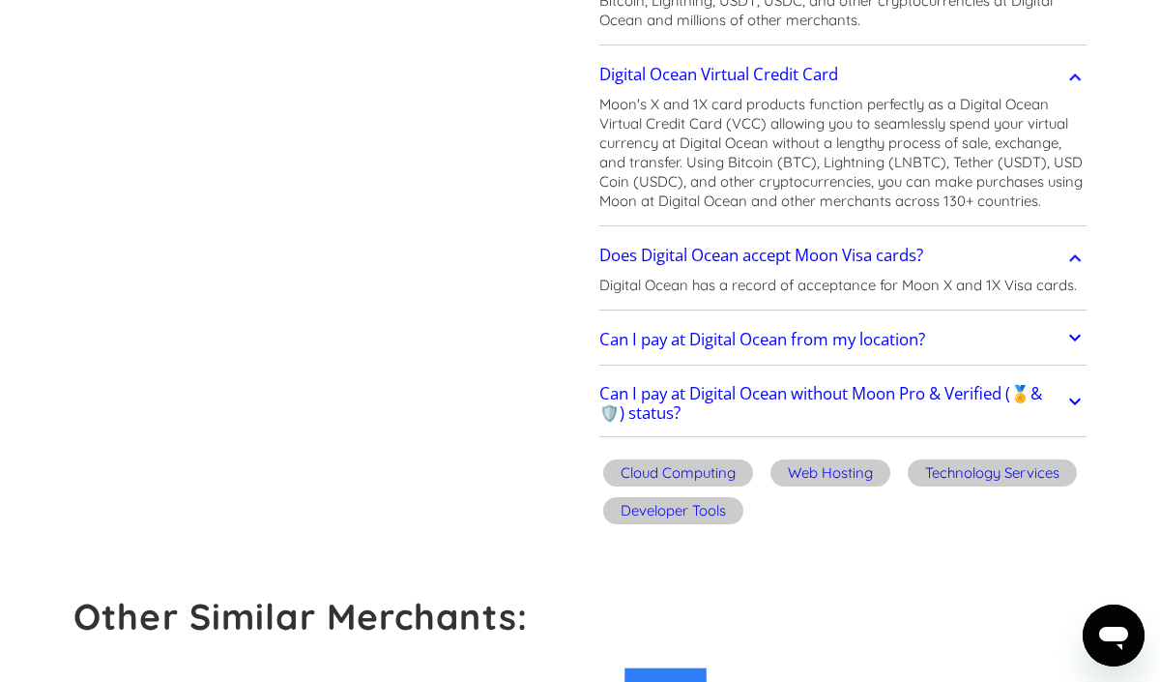 This screenshot has height=682, width=1160. Describe the element at coordinates (678, 473) in the screenshot. I see `div: Cloud Computing` at that location.